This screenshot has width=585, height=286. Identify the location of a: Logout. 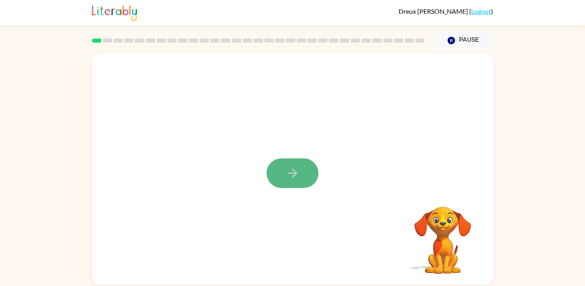
(481, 11).